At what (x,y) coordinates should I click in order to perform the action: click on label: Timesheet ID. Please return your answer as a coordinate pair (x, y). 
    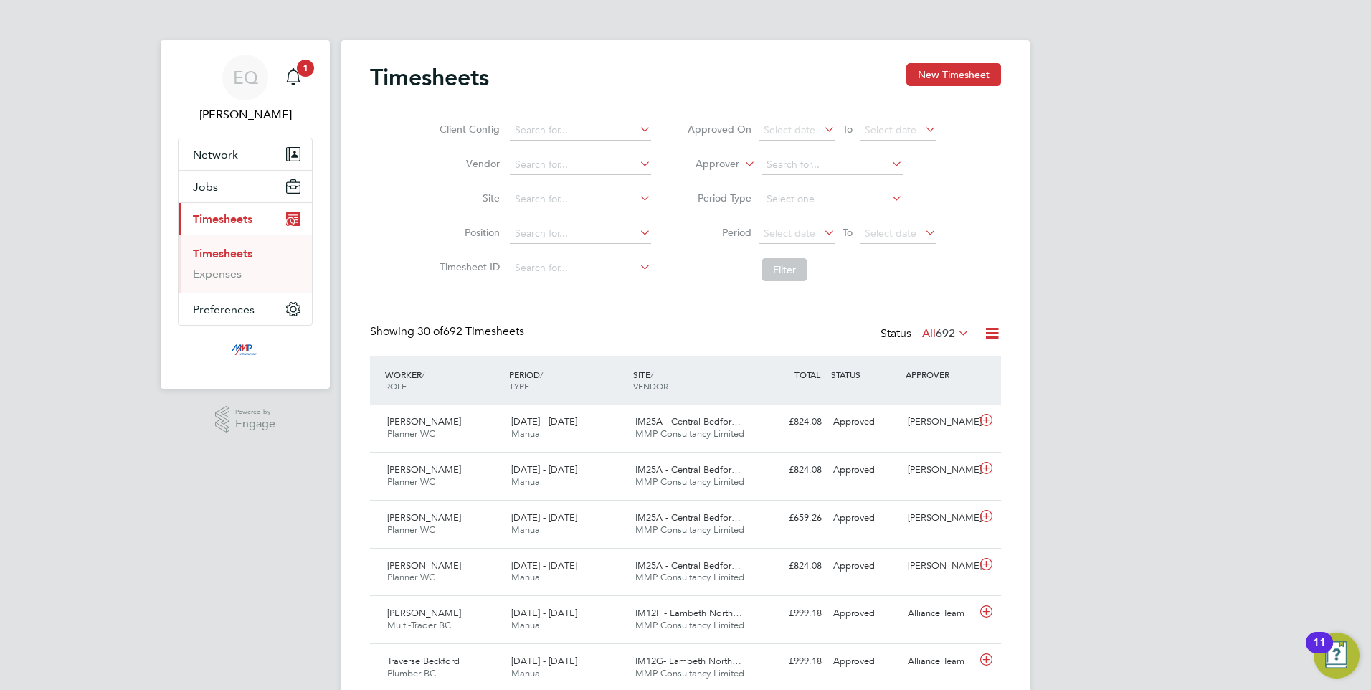
    Looking at the image, I should click on (467, 267).